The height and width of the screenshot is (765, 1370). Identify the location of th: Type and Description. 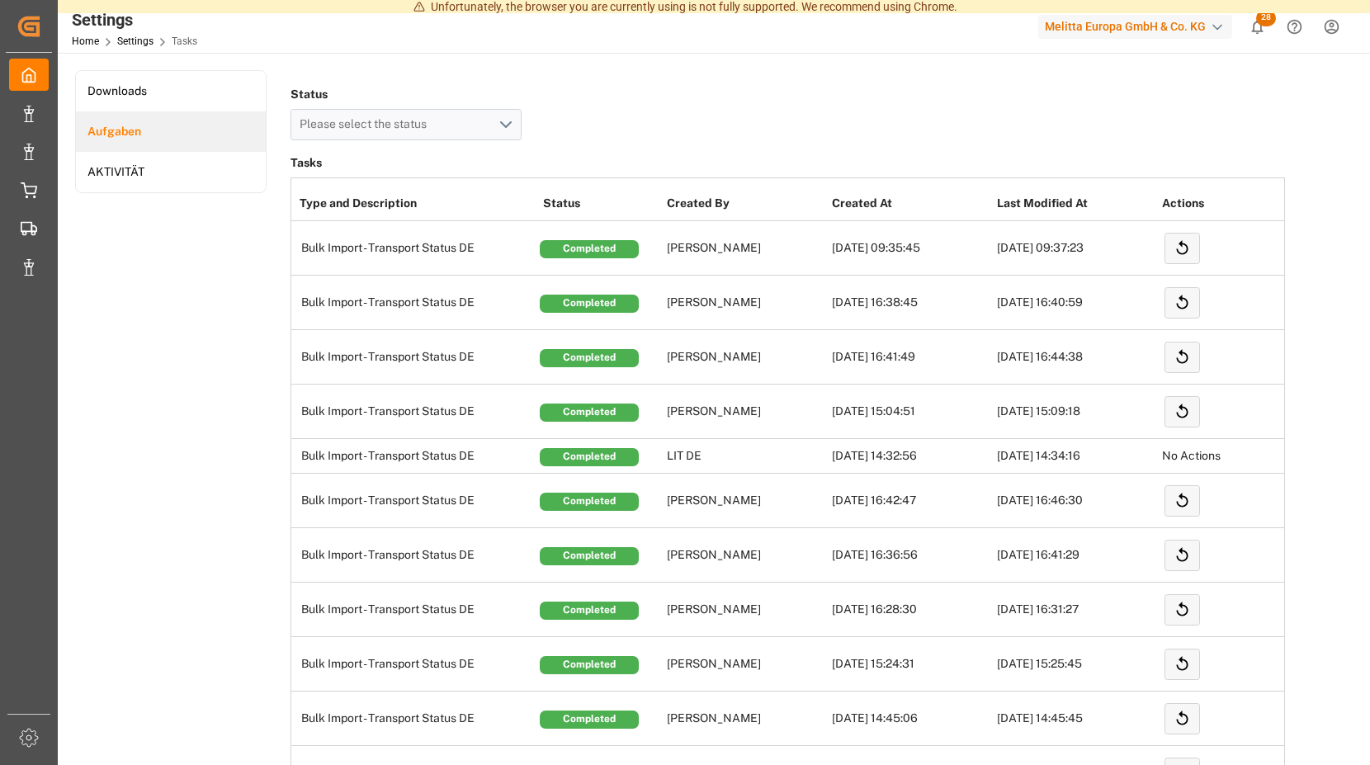
(415, 204).